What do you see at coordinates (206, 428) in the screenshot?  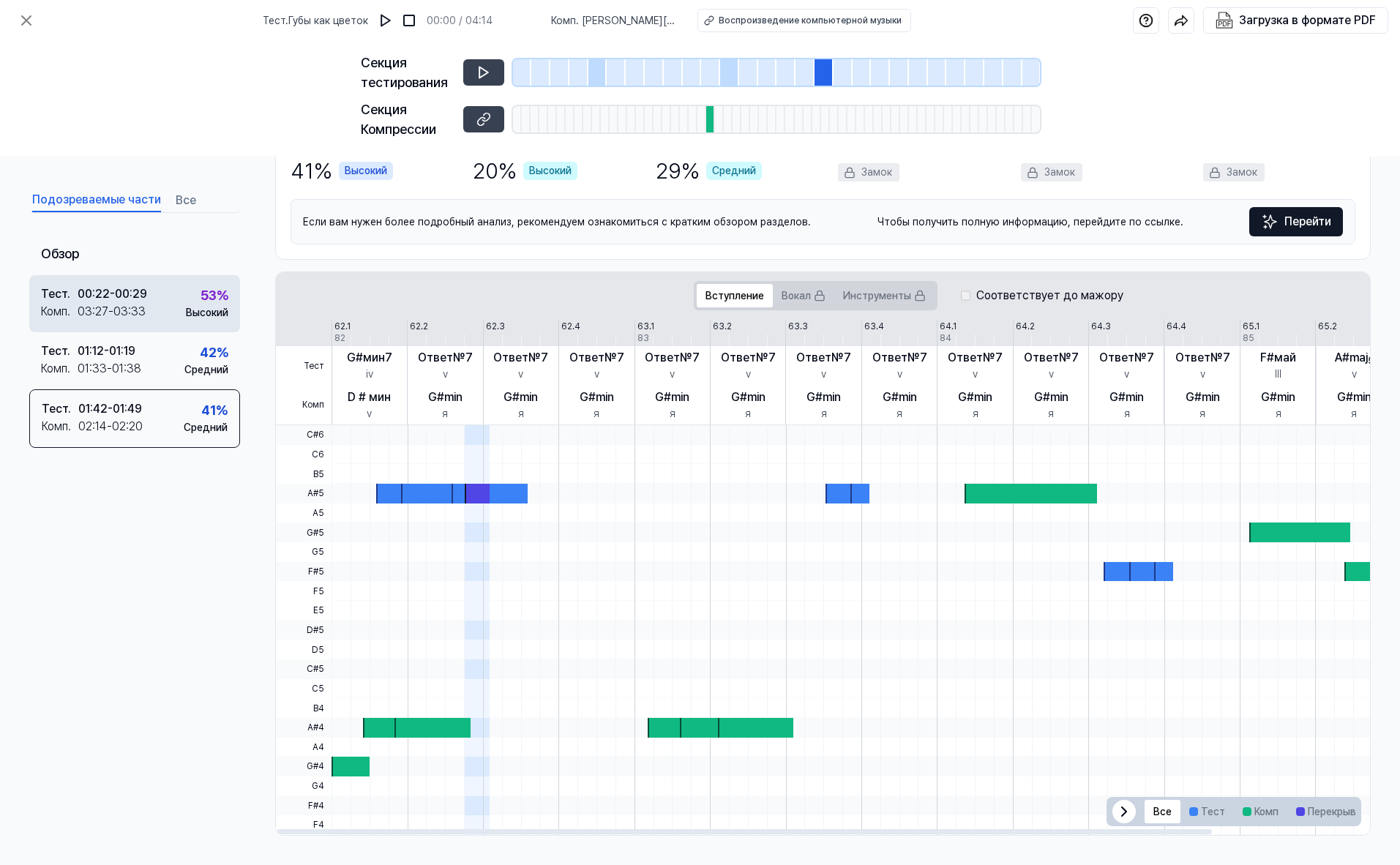 I see `div: Средний` at bounding box center [206, 428].